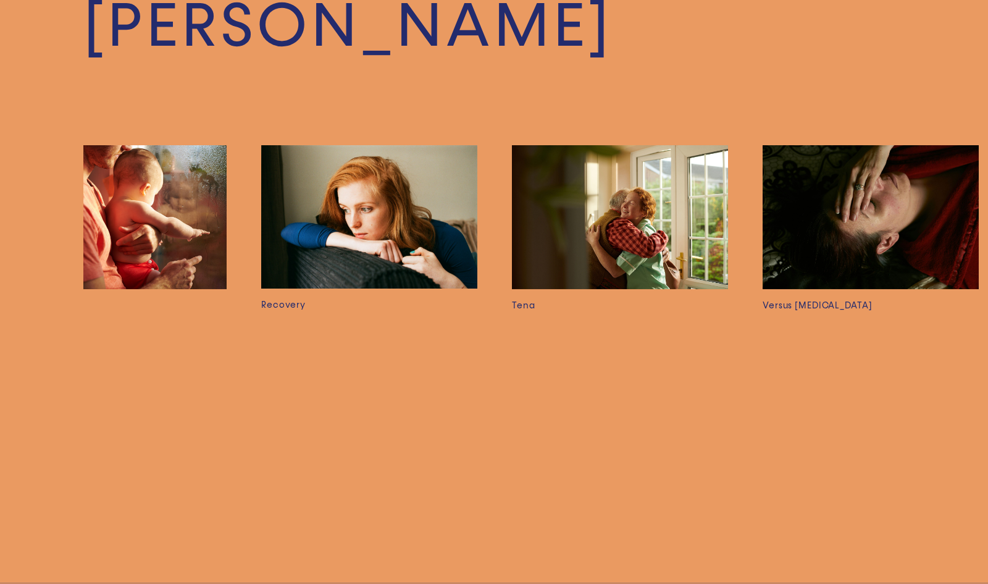 This screenshot has height=584, width=988. Describe the element at coordinates (119, 324) in the screenshot. I see `a: Present Fathers` at that location.